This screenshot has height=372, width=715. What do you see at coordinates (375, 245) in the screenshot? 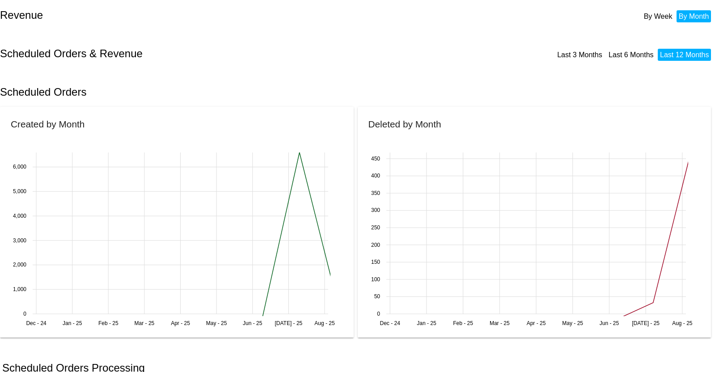
I see `text: 200` at bounding box center [375, 245].